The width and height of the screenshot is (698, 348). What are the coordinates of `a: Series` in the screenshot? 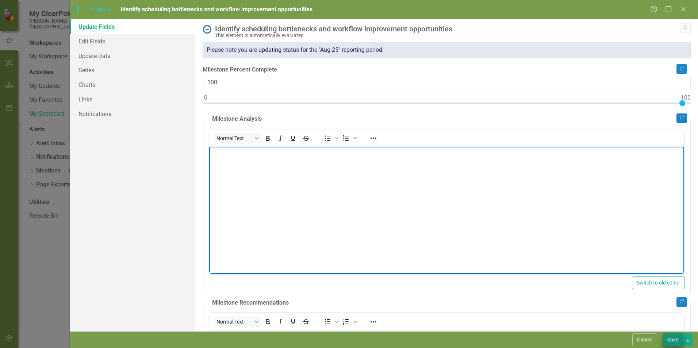 It's located at (133, 70).